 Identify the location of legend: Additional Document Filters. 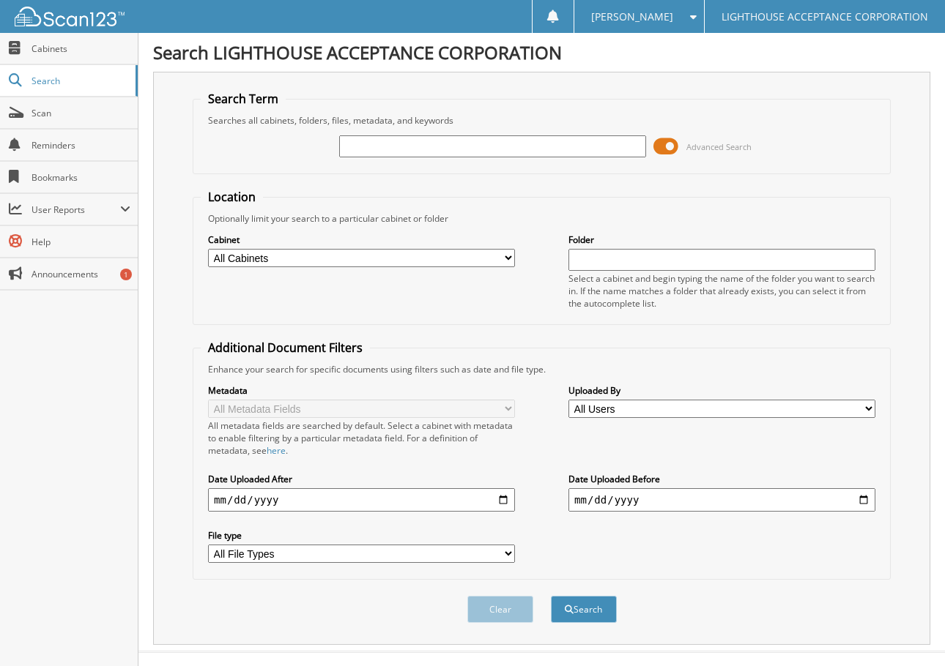
(285, 348).